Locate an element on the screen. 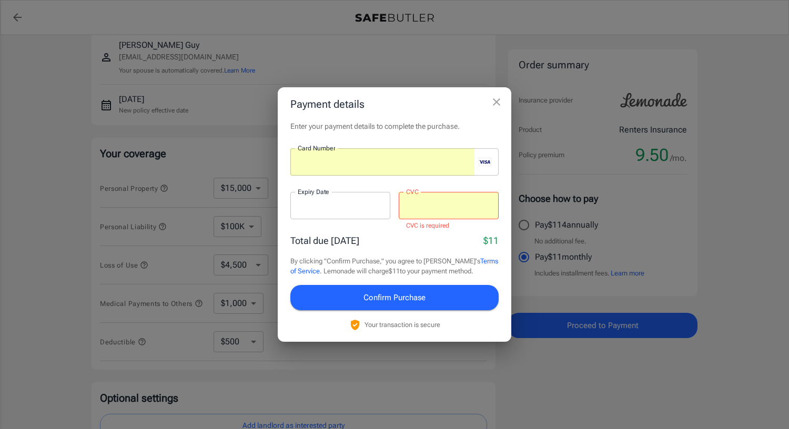  span: Confirm Purchase is located at coordinates (395, 298).